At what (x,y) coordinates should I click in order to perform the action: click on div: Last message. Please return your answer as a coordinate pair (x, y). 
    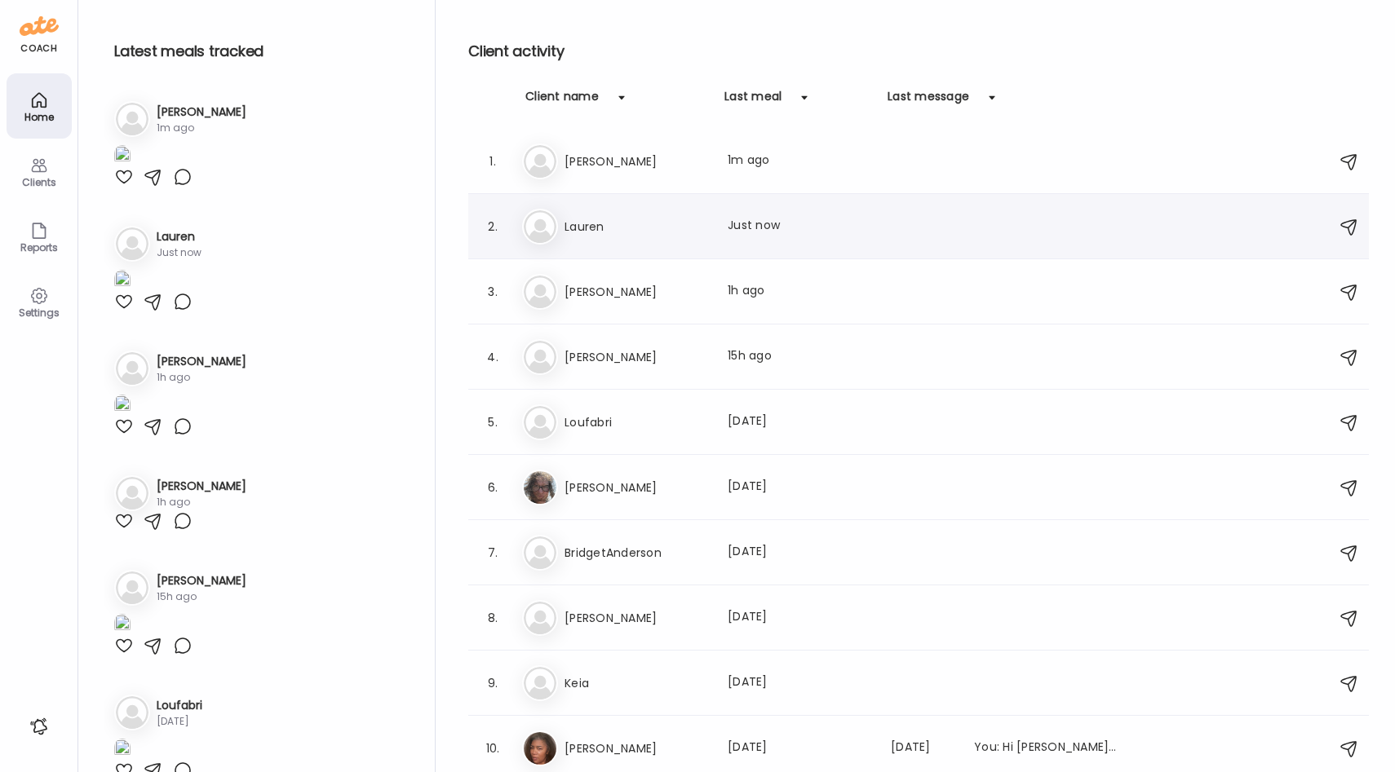
    Looking at the image, I should click on (928, 101).